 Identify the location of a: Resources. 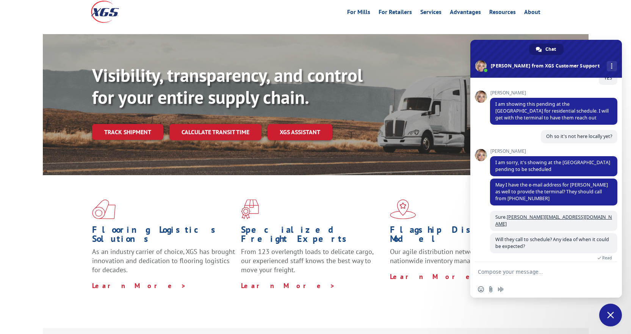
(502, 13).